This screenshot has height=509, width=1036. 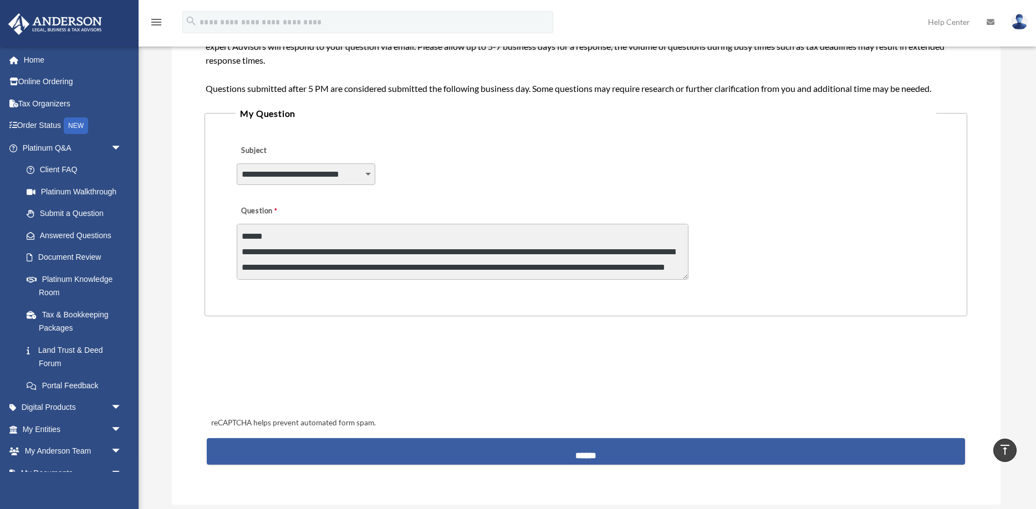 What do you see at coordinates (77, 386) in the screenshot?
I see `a: Portal Feedback` at bounding box center [77, 386].